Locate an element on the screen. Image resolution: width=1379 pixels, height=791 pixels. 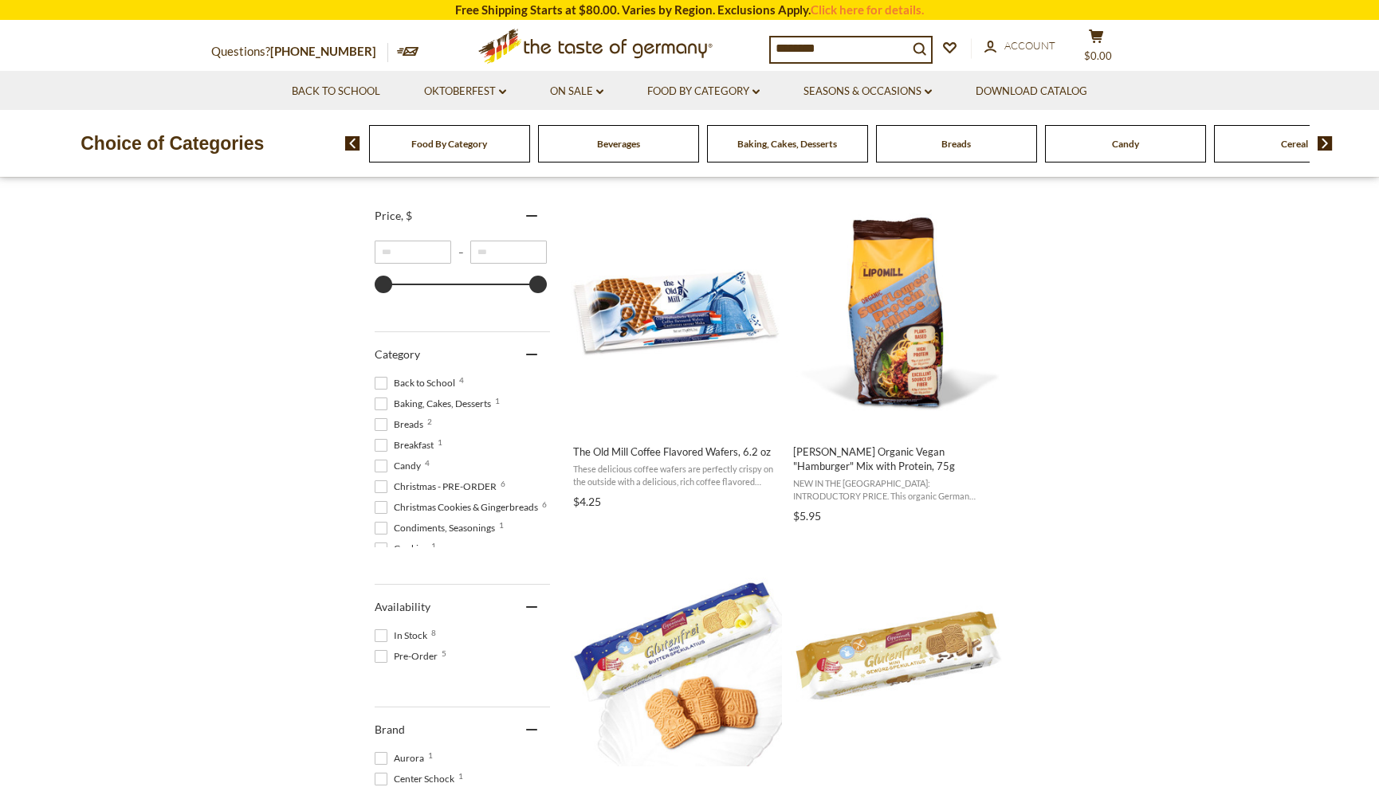
span: $4.25 is located at coordinates (586, 501).